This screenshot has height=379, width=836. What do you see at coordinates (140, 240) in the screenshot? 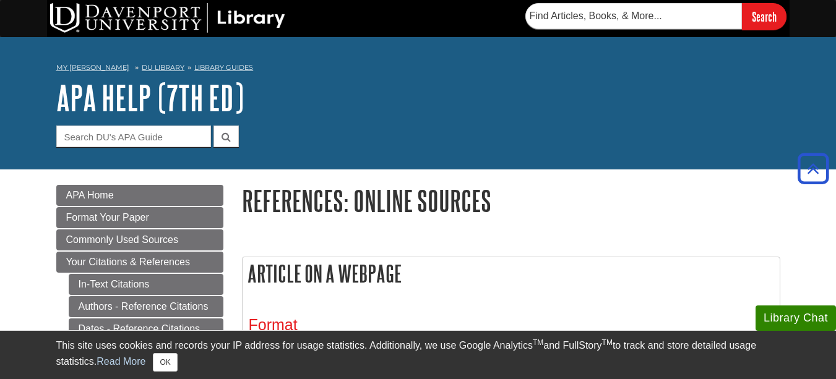
I see `a: Commonly Used Sources` at bounding box center [140, 240].